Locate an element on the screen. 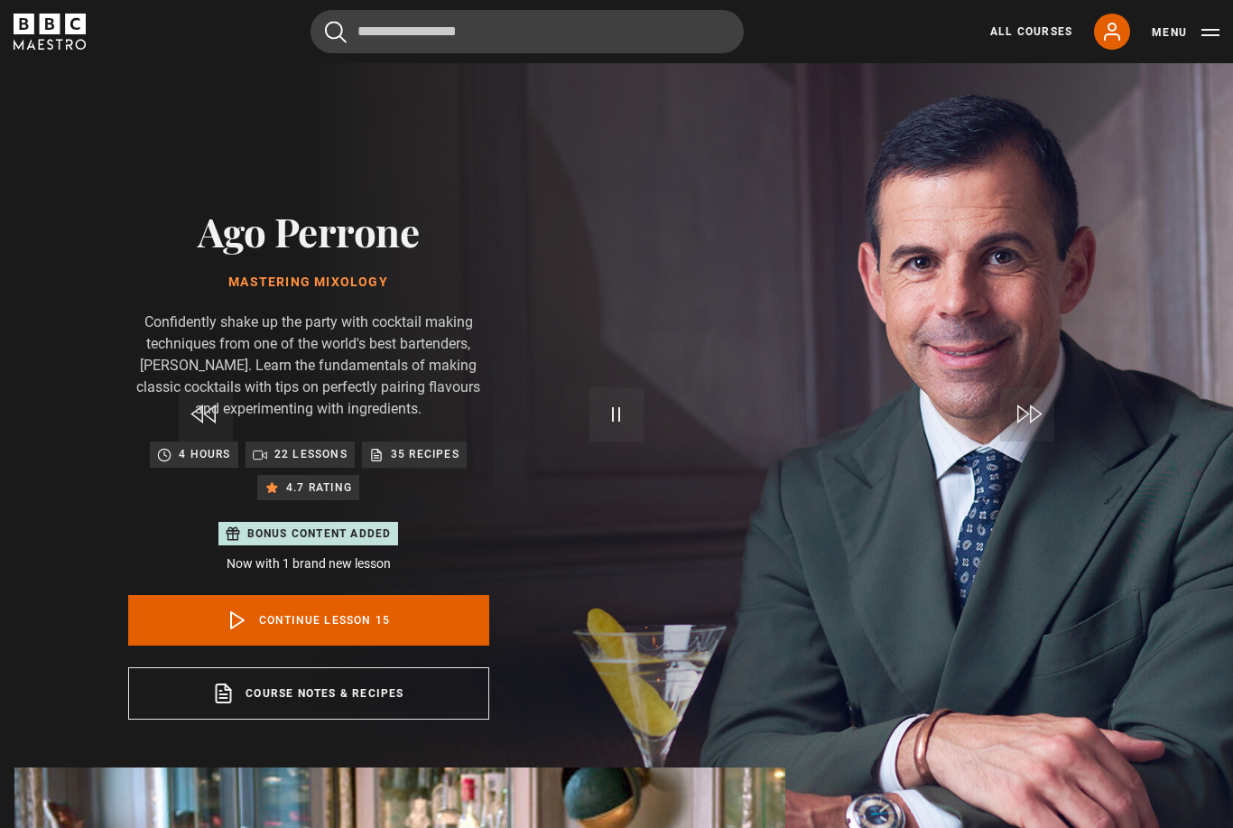  p: 22 lessons is located at coordinates (311, 454).